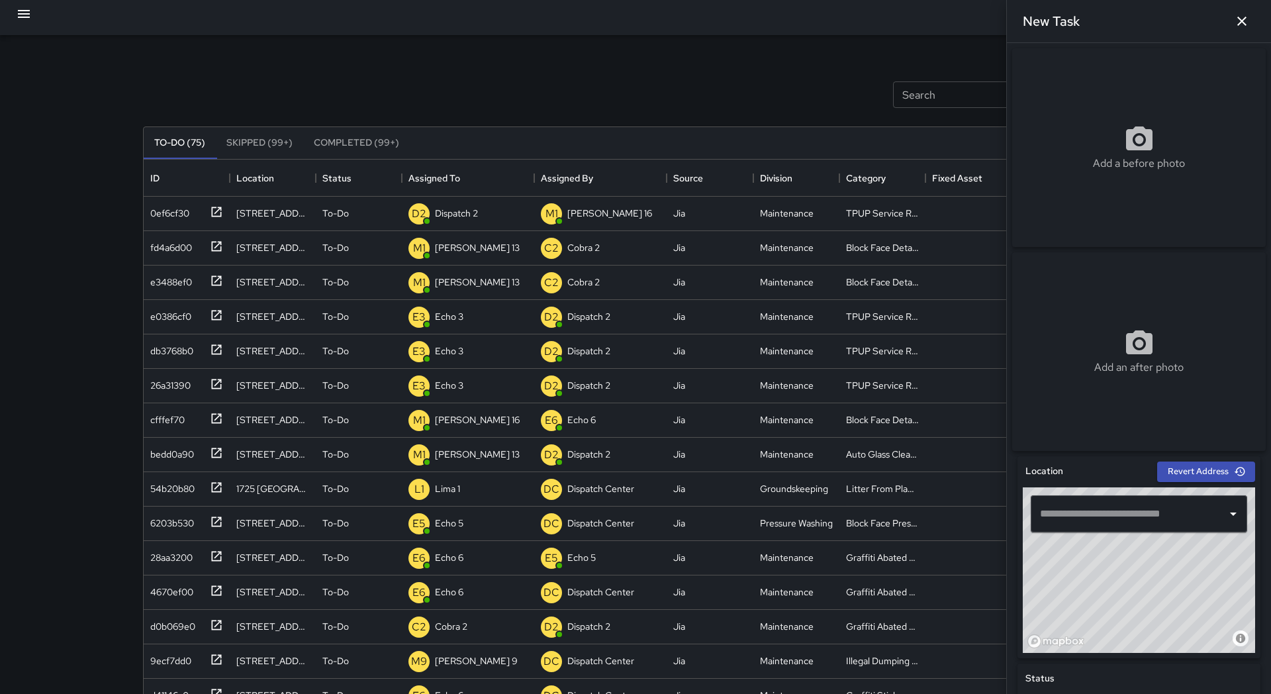  Describe the element at coordinates (434, 178) in the screenshot. I see `div: Assigned To` at that location.